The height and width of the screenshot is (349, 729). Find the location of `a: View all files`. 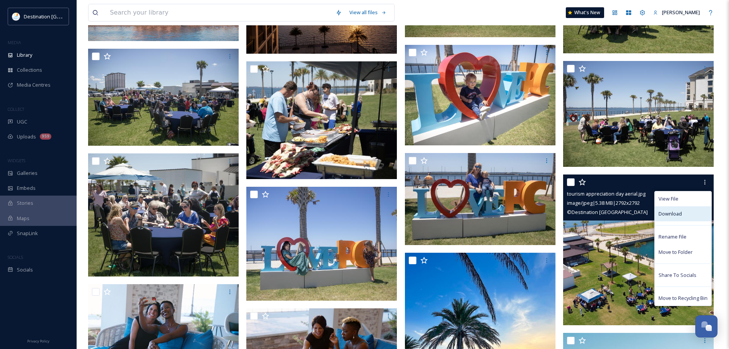

a: View all files is located at coordinates (368, 12).